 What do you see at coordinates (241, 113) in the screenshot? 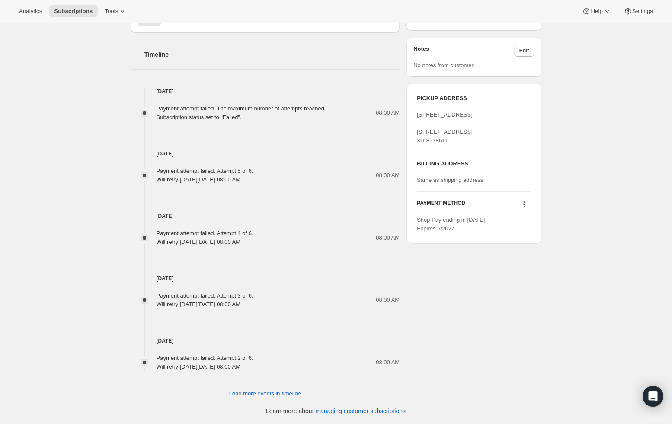
I see `div: Payment attempt failed. The maximum number of attempts reached. Subscription status set to "Failed".` at bounding box center [241, 113].